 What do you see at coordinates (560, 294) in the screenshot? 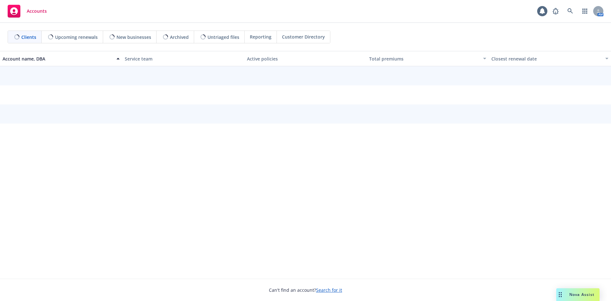
I see `div: Drag to move` at bounding box center [560, 294].